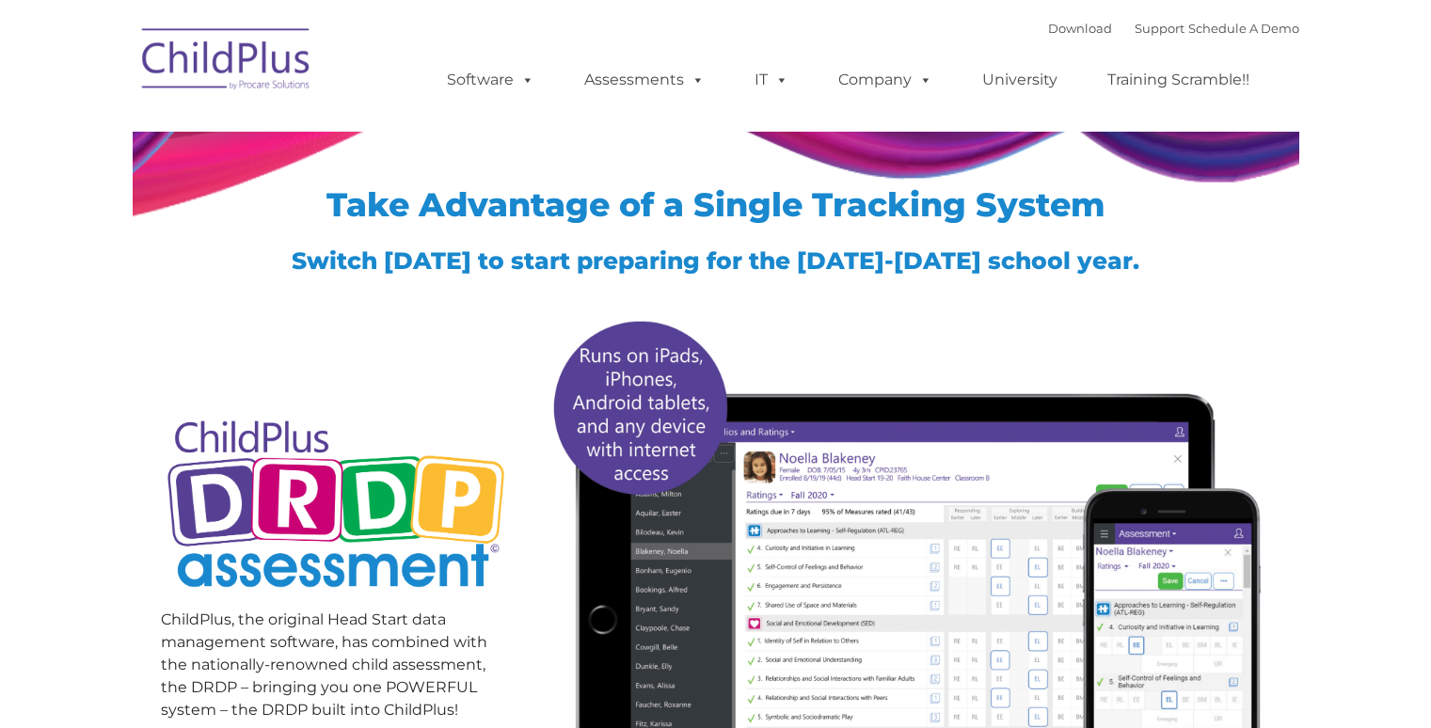 The width and height of the screenshot is (1431, 728). I want to click on a: Training Scramble!!, so click(1178, 80).